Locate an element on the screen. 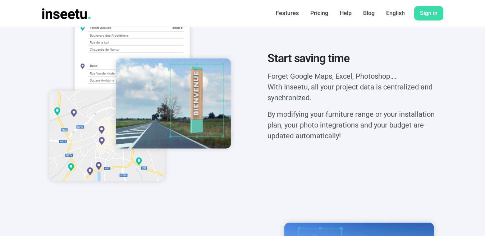 This screenshot has width=485, height=236. a: Sign in is located at coordinates (428, 13).